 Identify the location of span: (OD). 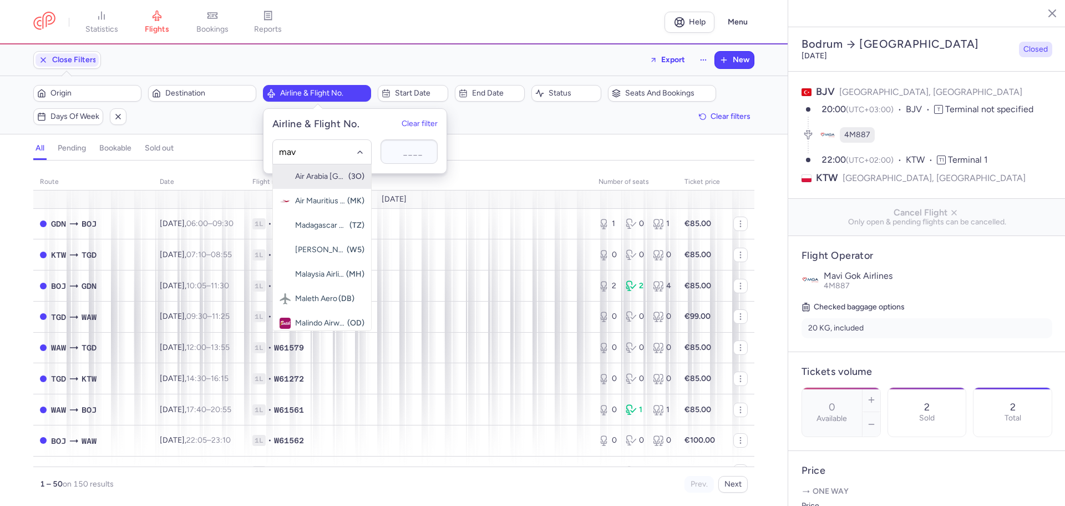
(356, 323).